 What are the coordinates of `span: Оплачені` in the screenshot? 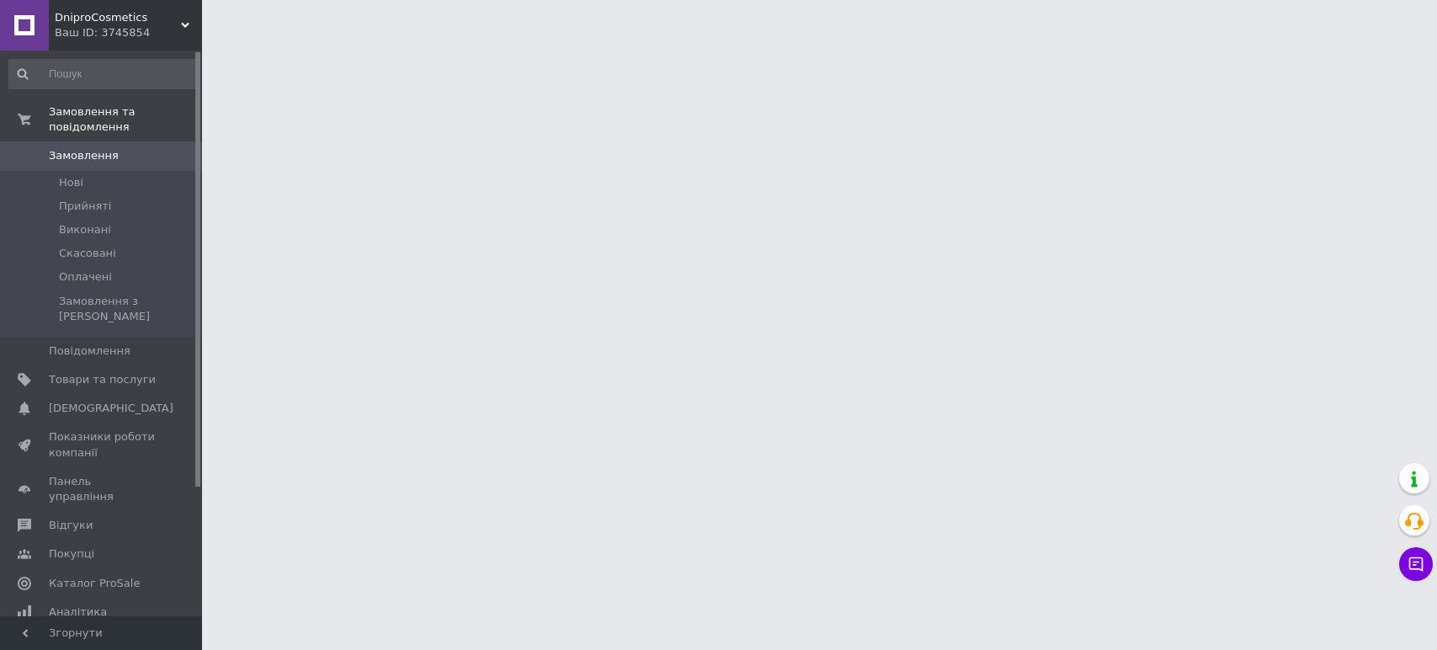 It's located at (85, 277).